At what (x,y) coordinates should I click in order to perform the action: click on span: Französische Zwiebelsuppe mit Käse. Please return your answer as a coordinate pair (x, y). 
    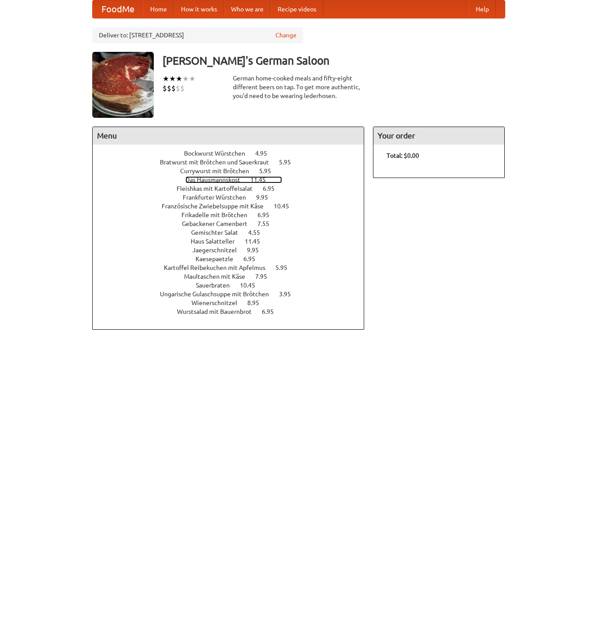
    Looking at the image, I should click on (217, 206).